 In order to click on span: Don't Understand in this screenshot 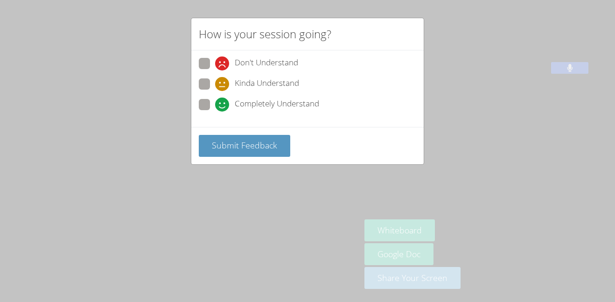, I will do `click(266, 63)`.